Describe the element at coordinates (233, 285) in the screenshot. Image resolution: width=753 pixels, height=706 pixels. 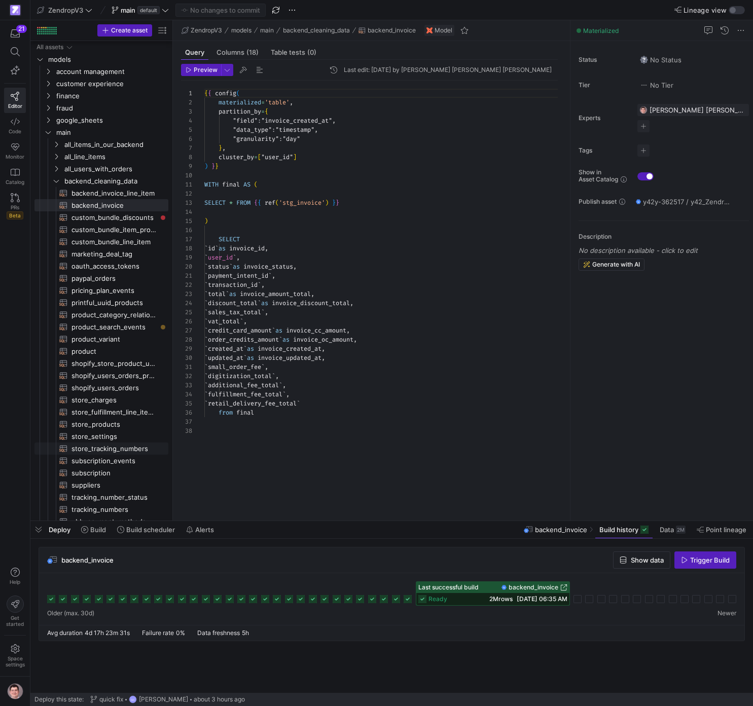
I see `span: transaction_id` at that location.